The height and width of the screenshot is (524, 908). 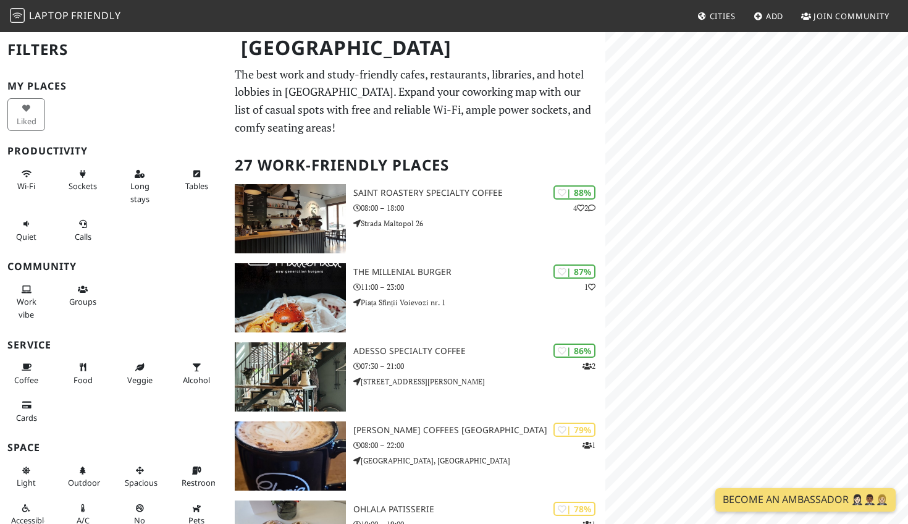 I want to click on h3: ADESSO Specialty Coffee, so click(x=479, y=351).